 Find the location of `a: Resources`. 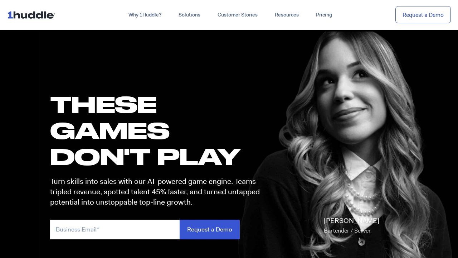

a: Resources is located at coordinates (287, 15).